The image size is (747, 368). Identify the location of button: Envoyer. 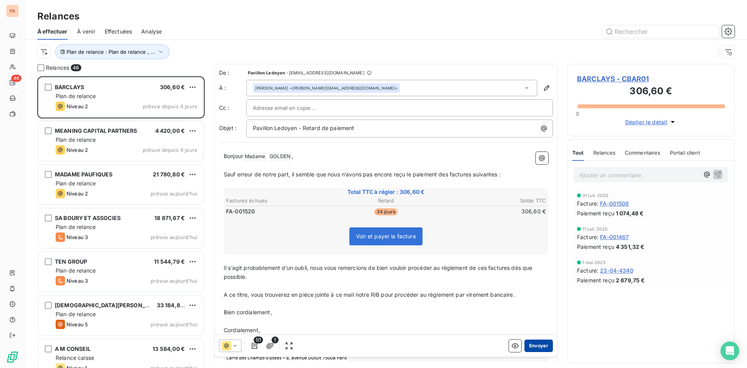
(538, 345).